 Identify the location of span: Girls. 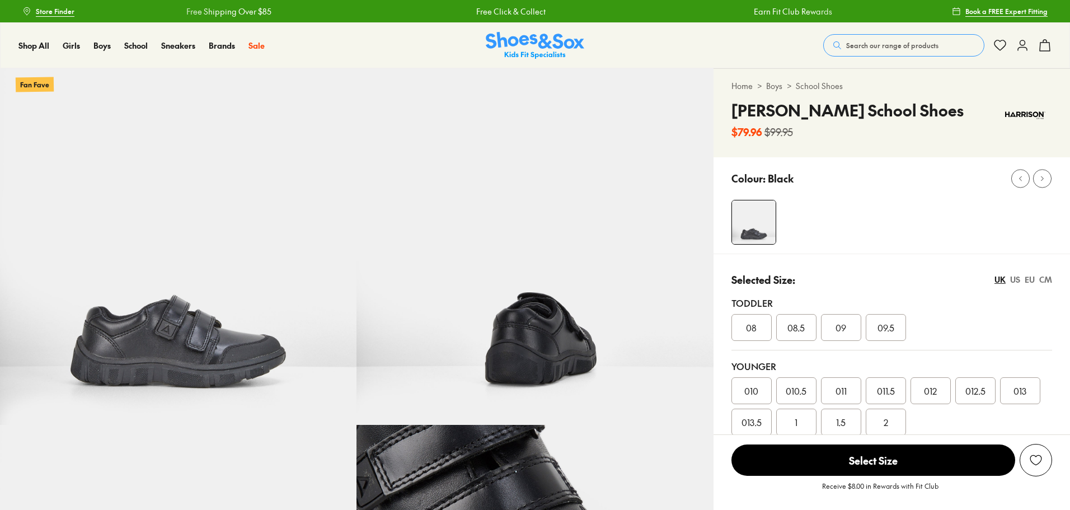
(71, 45).